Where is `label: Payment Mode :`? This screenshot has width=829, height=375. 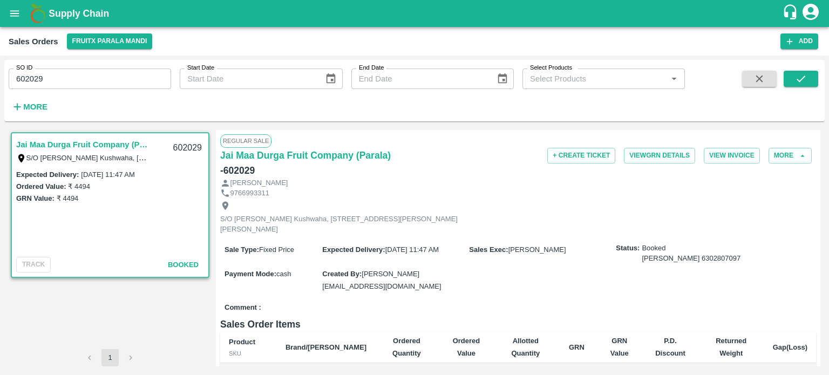 label: Payment Mode : is located at coordinates (250, 274).